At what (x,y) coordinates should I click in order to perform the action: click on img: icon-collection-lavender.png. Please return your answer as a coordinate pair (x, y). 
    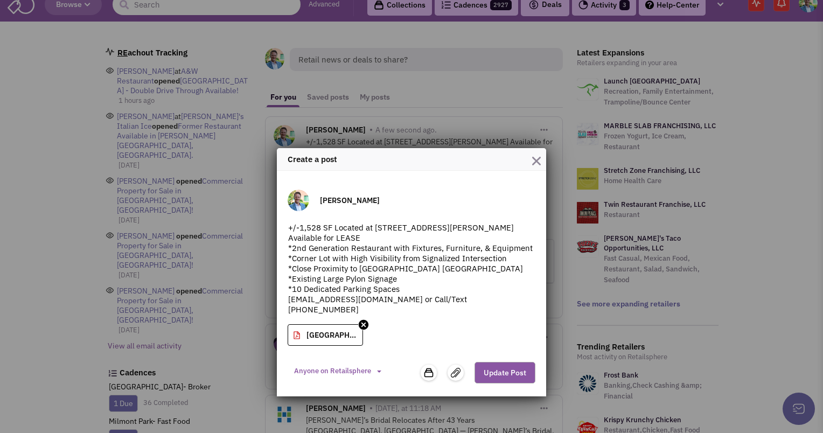
    Looking at the image, I should click on (429, 373).